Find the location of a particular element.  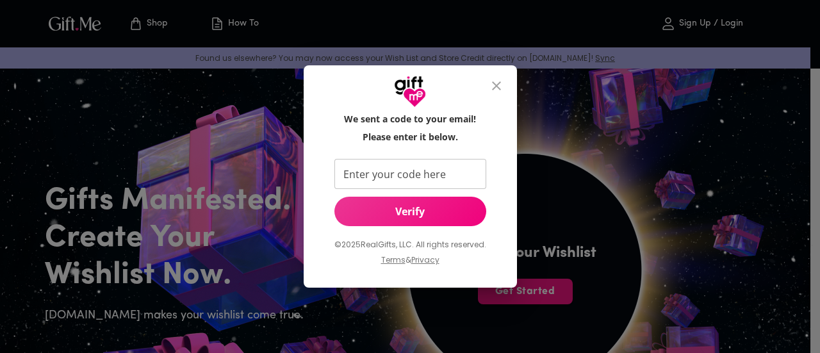

span: Verify is located at coordinates (410, 211).